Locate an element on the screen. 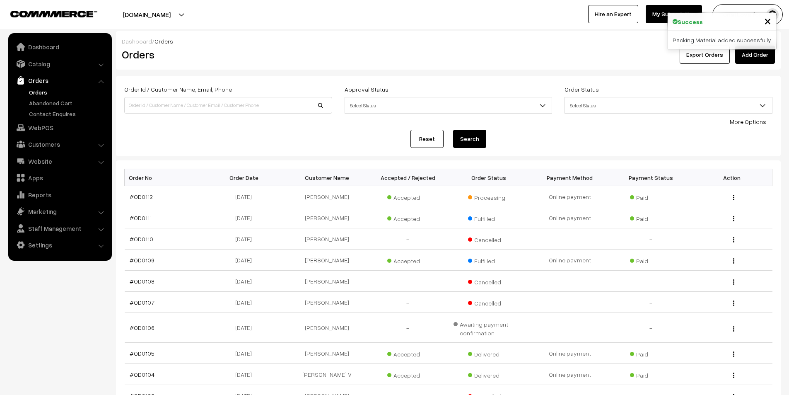 The image size is (789, 395). a: Add Order is located at coordinates (755, 55).